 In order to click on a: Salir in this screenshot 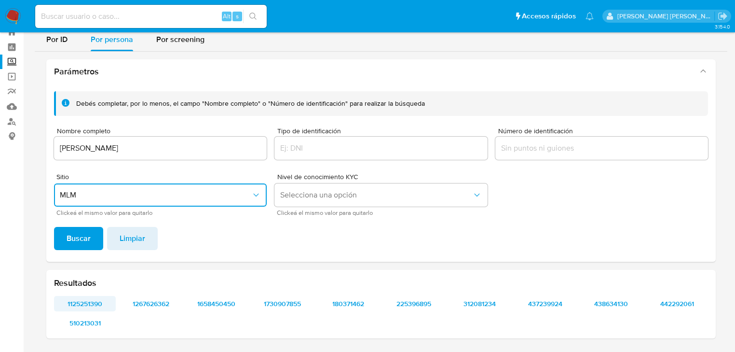, I will do `click(723, 16)`.